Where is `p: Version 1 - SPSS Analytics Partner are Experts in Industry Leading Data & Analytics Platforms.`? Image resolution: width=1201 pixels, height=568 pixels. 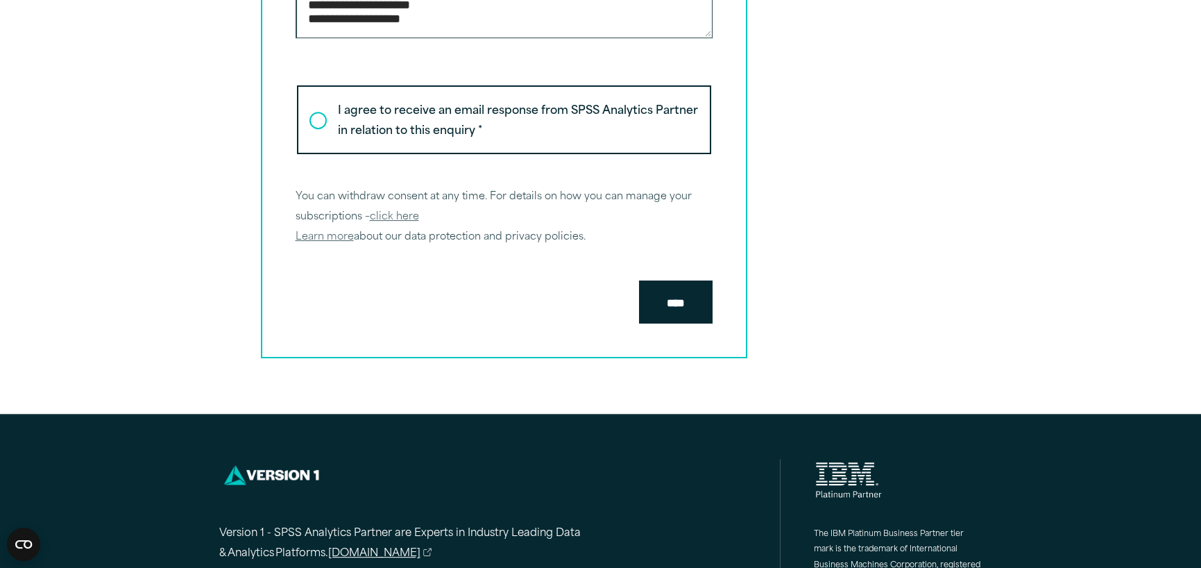
p: Version 1 - SPSS Analytics Partner are Experts in Industry Leading Data & Analytics Platforms. is located at coordinates (427, 544).